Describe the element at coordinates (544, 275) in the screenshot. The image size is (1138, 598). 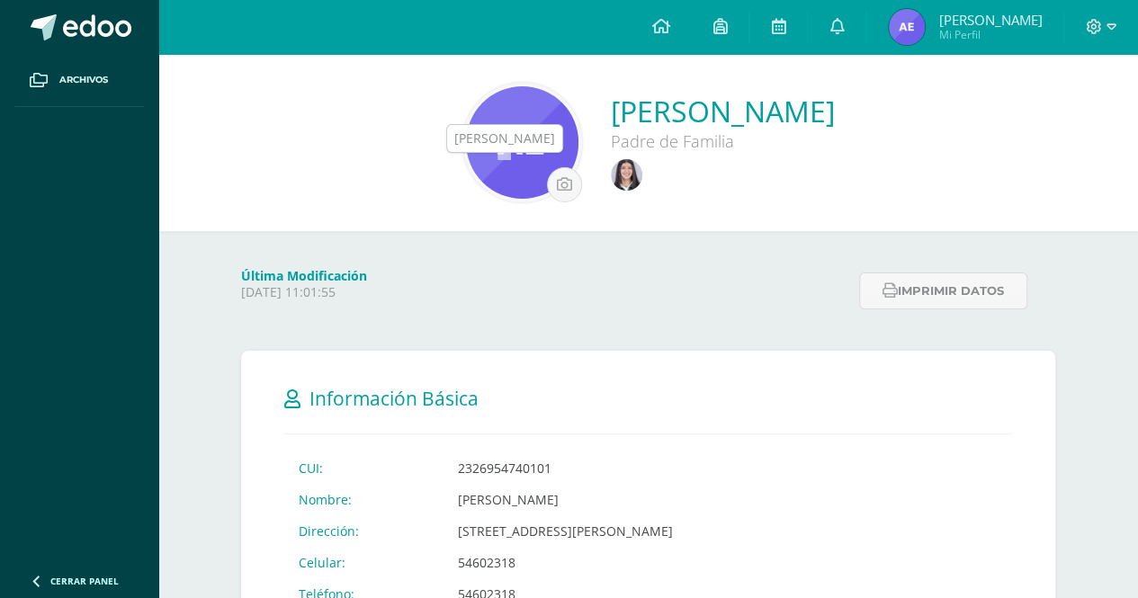
I see `h4: Última Modificación` at that location.